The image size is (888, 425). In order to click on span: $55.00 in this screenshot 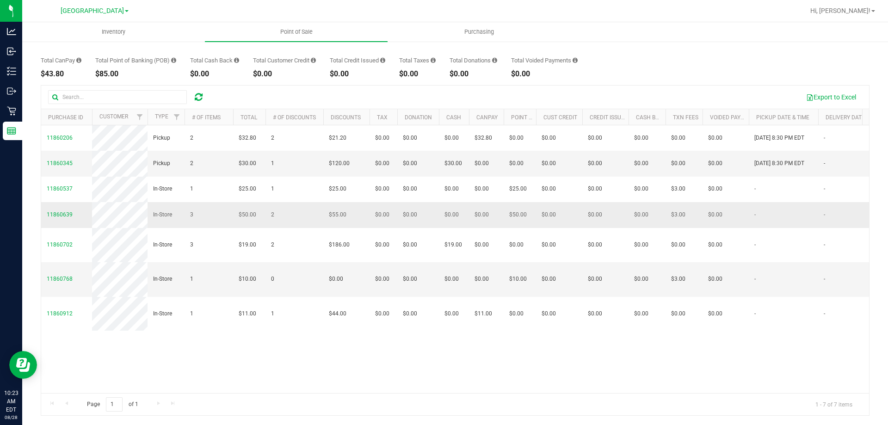, I will do `click(337, 215)`.